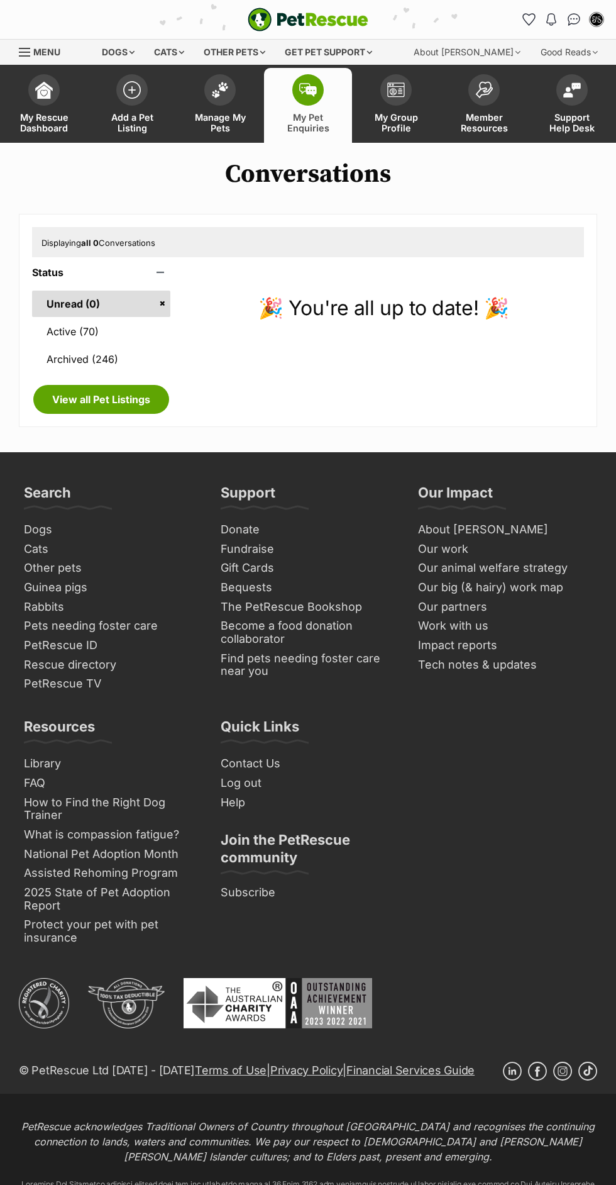 This screenshot has width=616, height=1185. I want to click on a: FAQ, so click(111, 783).